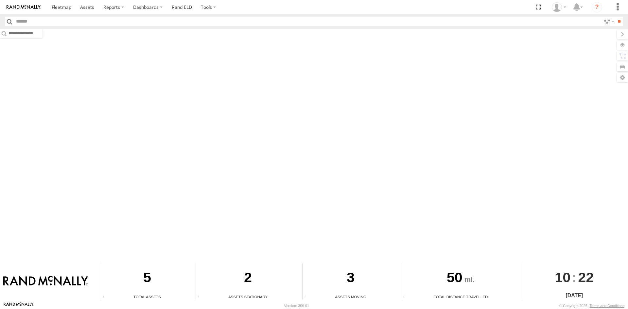 Image resolution: width=628 pixels, height=309 pixels. What do you see at coordinates (297, 306) in the screenshot?
I see `div: Version: 309.01` at bounding box center [297, 306].